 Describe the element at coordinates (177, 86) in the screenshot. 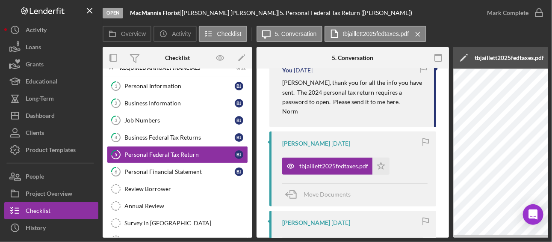

I see `a: 1Personal InformationBJ` at that location.